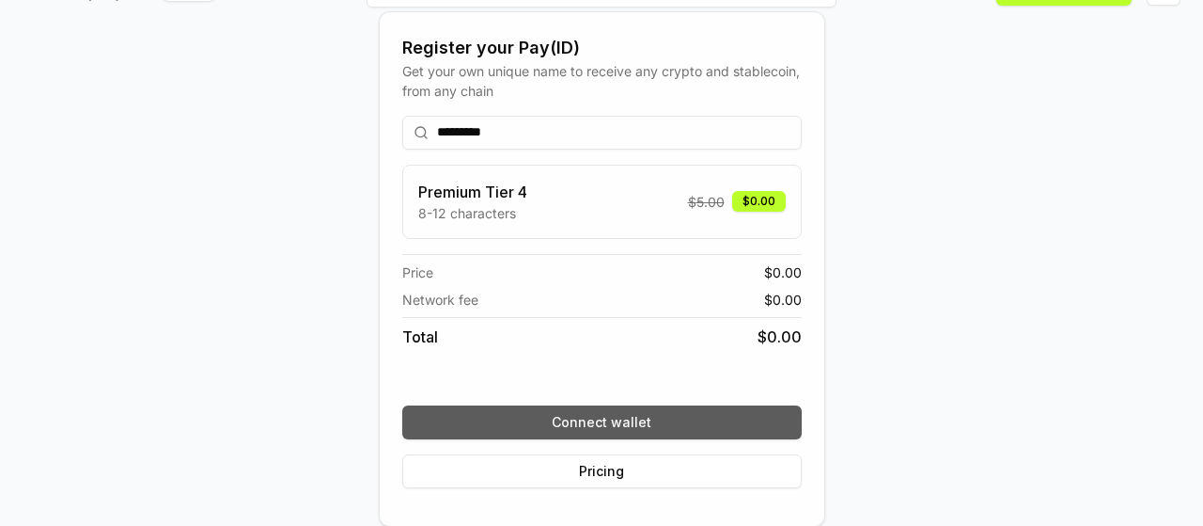 The width and height of the screenshot is (1203, 526). Describe the element at coordinates (473, 192) in the screenshot. I see `h3: Premium Tier 4` at that location.